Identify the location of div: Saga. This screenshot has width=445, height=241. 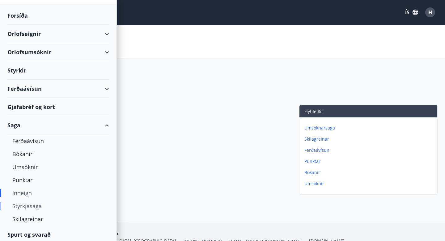
(58, 125).